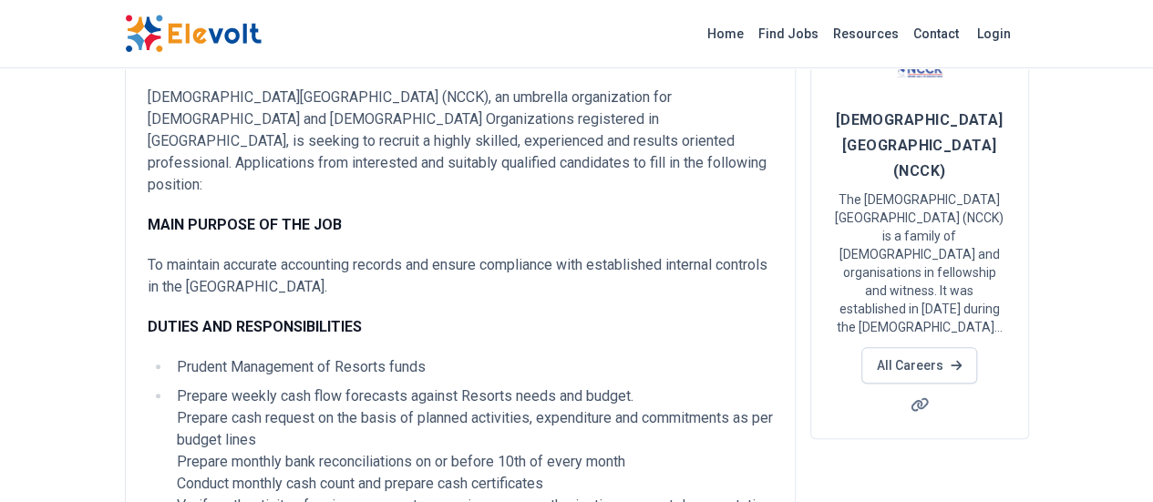  Describe the element at coordinates (993, 34) in the screenshot. I see `a: Login` at that location.